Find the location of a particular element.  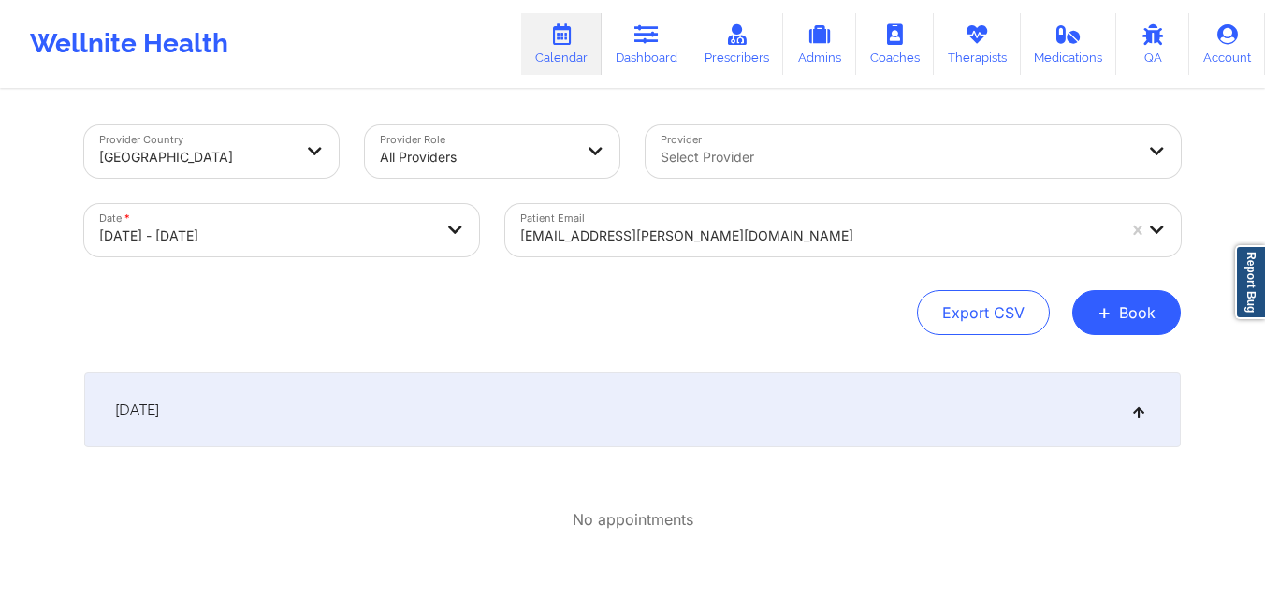

button: +Book is located at coordinates (1126, 312).